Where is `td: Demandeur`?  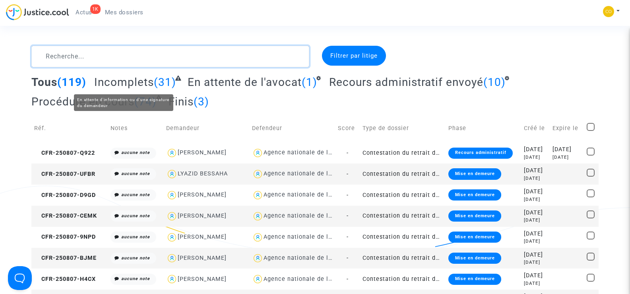
td: Demandeur is located at coordinates (206, 128).